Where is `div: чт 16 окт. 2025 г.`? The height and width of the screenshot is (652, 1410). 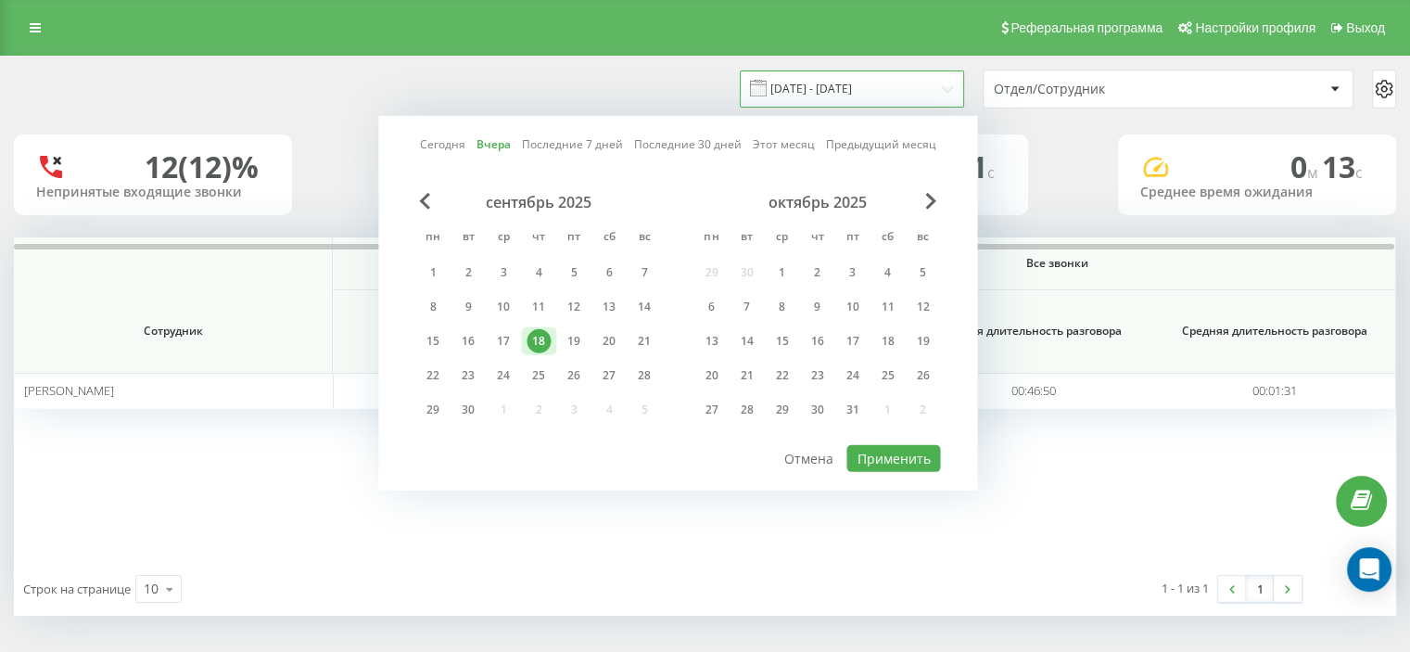 div: чт 16 окт. 2025 г. is located at coordinates (817, 341).